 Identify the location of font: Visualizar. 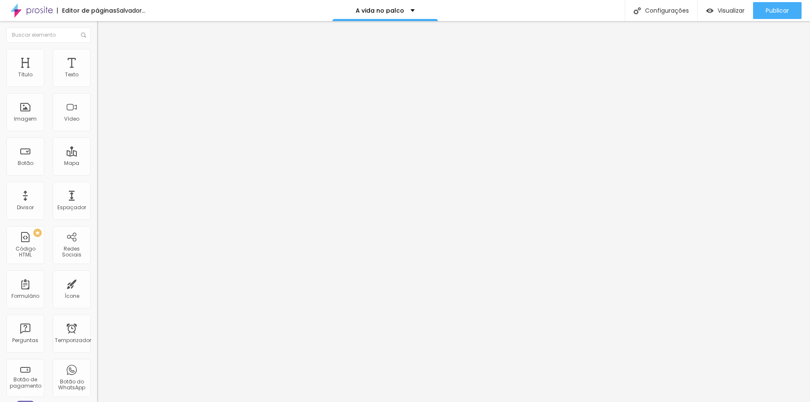
(731, 11).